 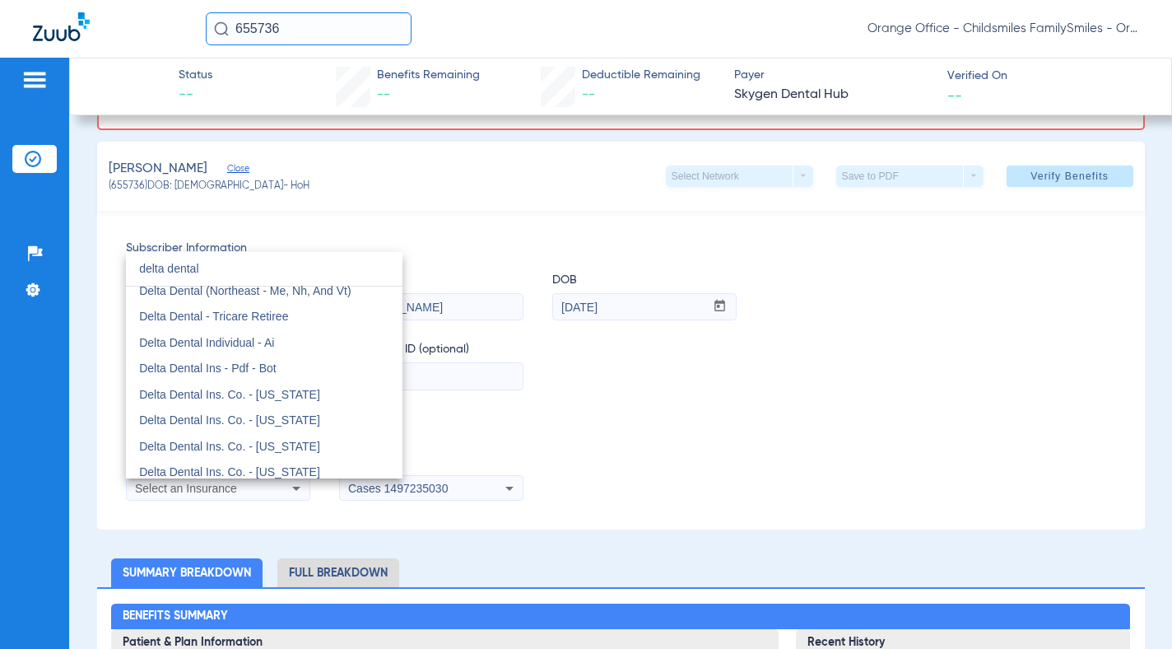 I want to click on span: Delta Dental Individual - Ai, so click(x=207, y=342).